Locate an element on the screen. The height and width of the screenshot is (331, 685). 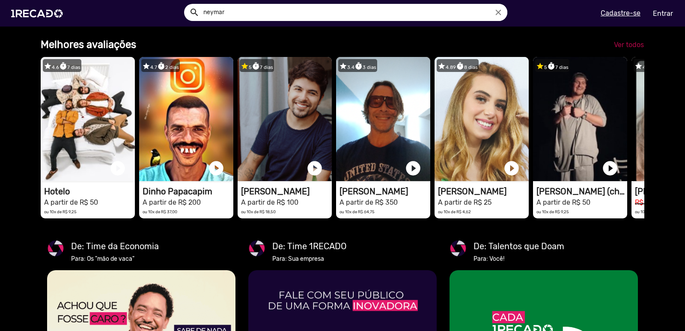
small: ou 10x de R$ 18,50 is located at coordinates (258, 211).